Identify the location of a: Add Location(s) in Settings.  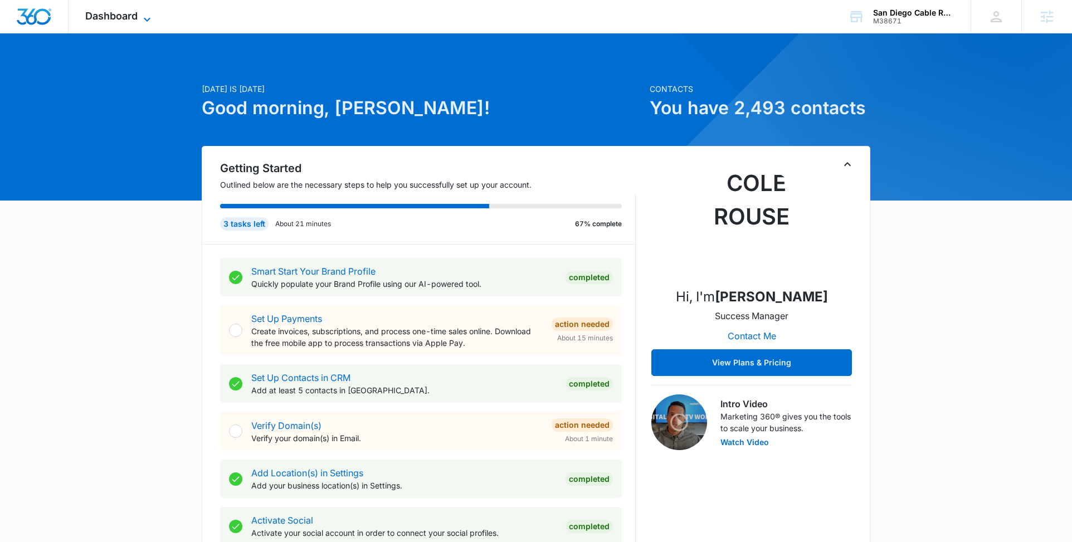
(307, 473).